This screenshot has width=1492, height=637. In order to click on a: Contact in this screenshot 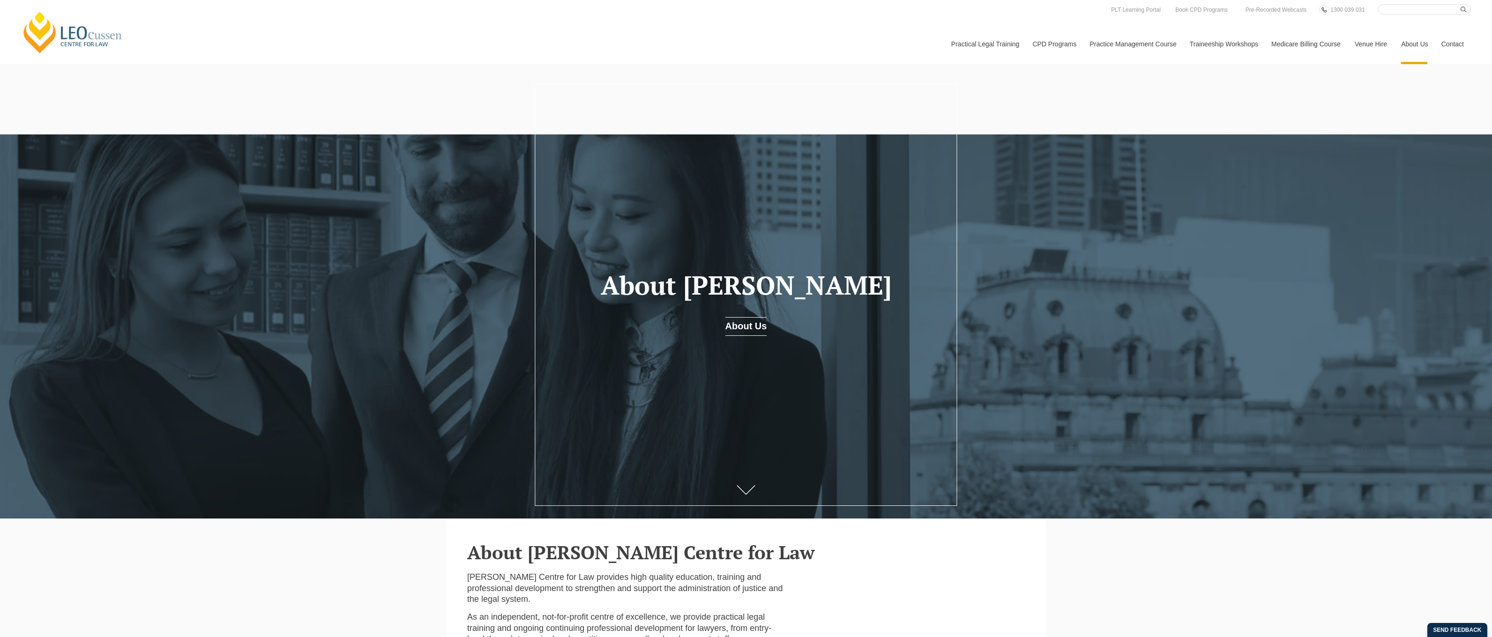, I will do `click(1452, 44)`.